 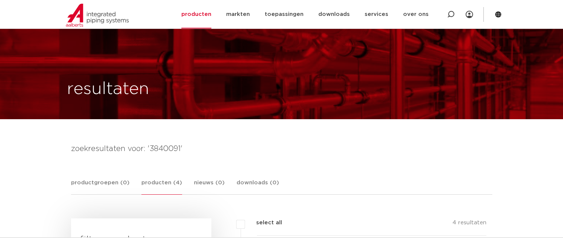 I want to click on h4: zoekresultaten voor: '3840091', so click(x=282, y=149).